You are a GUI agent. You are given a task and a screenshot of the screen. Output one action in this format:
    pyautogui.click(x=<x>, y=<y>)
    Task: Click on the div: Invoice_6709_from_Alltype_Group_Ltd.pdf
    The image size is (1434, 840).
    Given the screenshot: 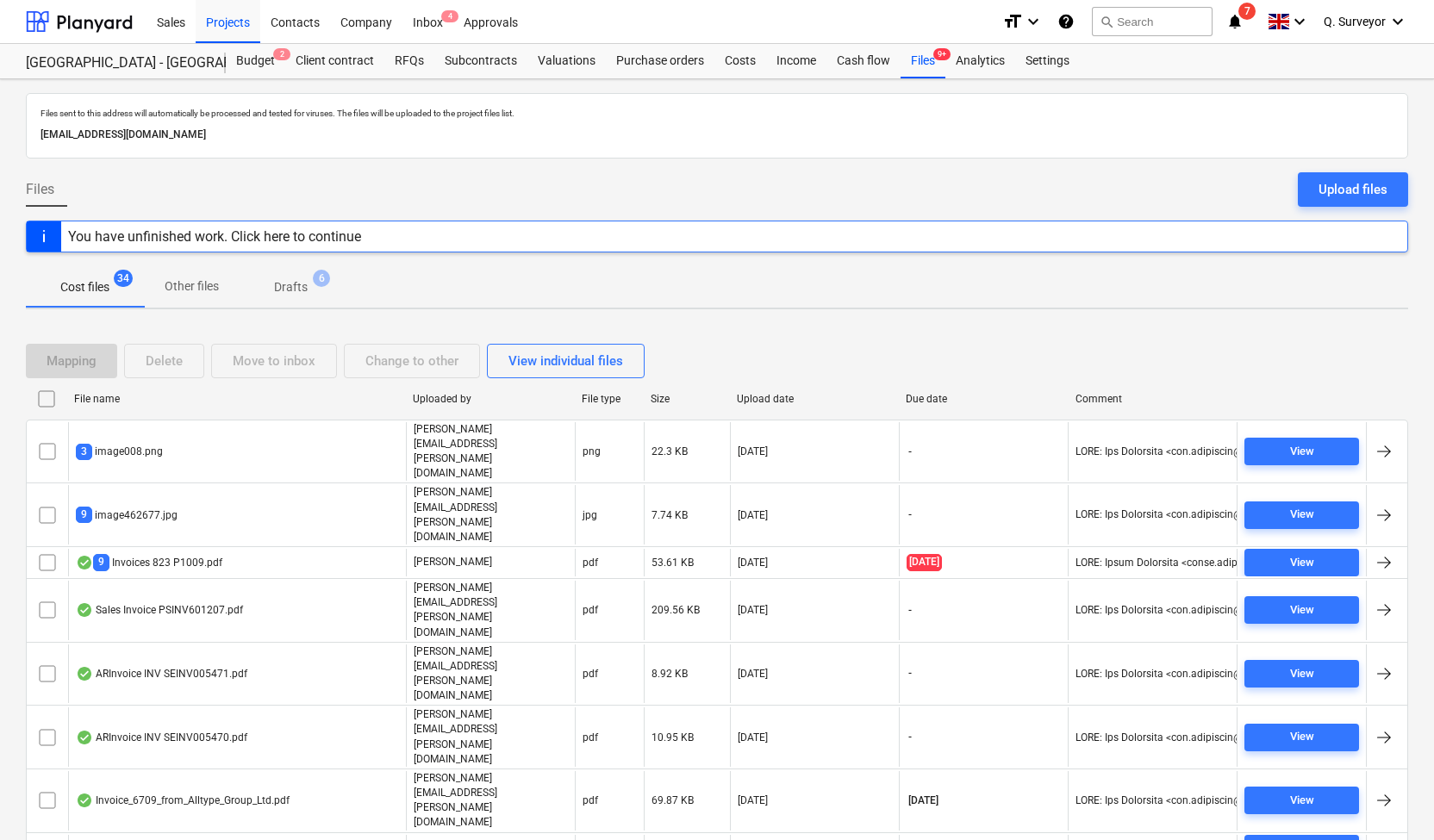 What is the action you would take?
    pyautogui.click(x=182, y=800)
    